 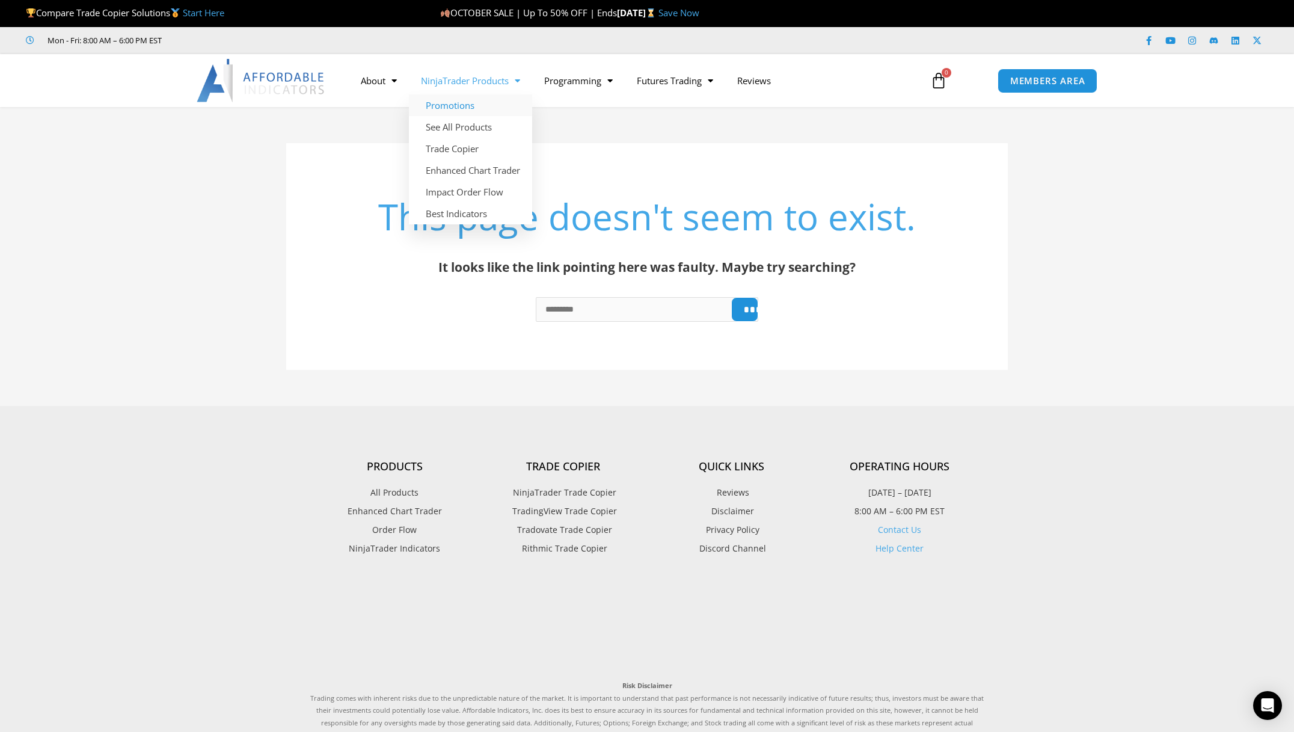 What do you see at coordinates (470, 192) in the screenshot?
I see `a: Impact Order Flow` at bounding box center [470, 192].